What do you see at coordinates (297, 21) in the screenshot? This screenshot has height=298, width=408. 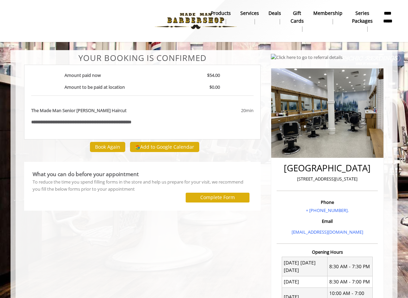 I see `a: Gift cardsgift cards` at bounding box center [297, 21].